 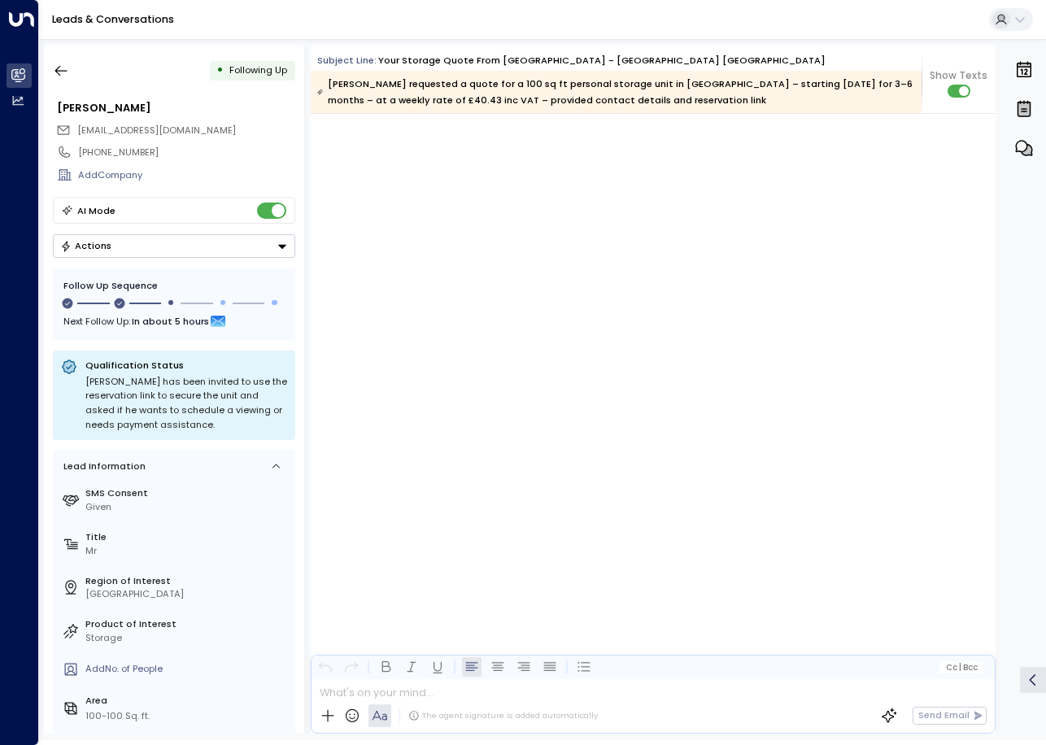 What do you see at coordinates (96, 211) in the screenshot?
I see `div: AI Mode` at bounding box center [96, 211].